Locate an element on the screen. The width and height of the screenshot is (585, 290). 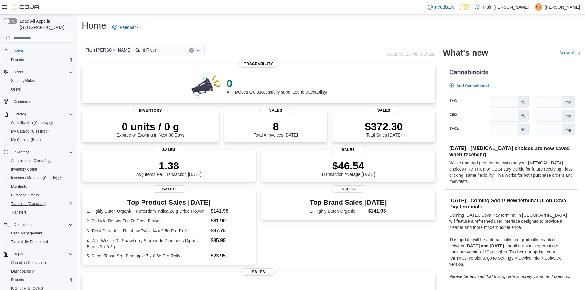
dd: $81.90 is located at coordinates (231, 221).